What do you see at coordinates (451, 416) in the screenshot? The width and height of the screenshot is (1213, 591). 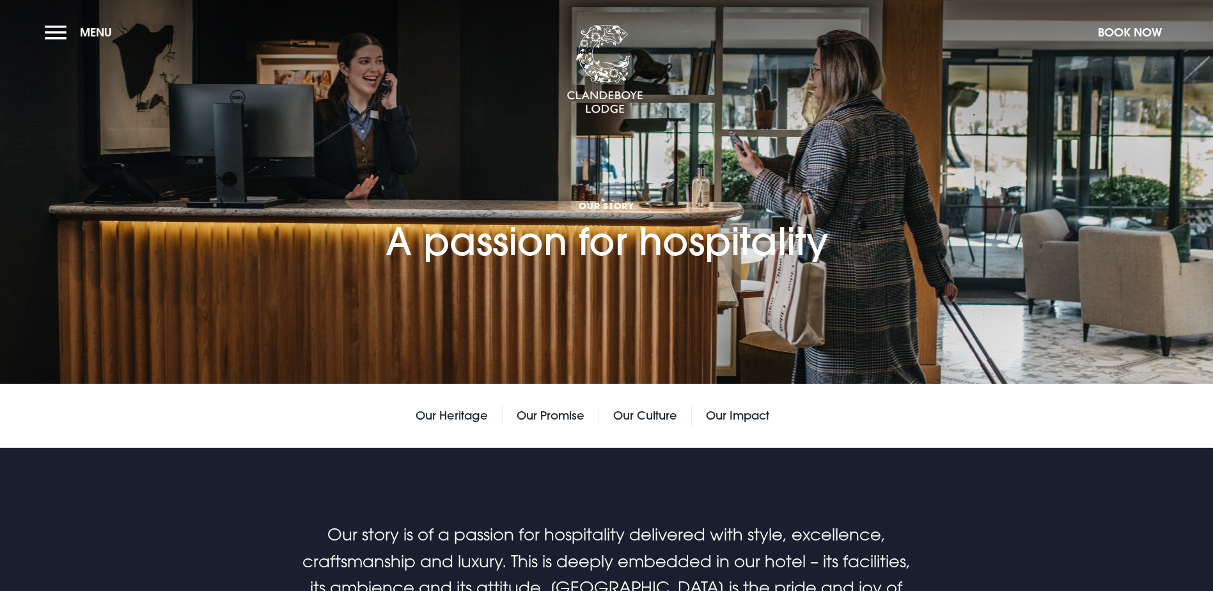 I see `a: Our Heritage` at bounding box center [451, 416].